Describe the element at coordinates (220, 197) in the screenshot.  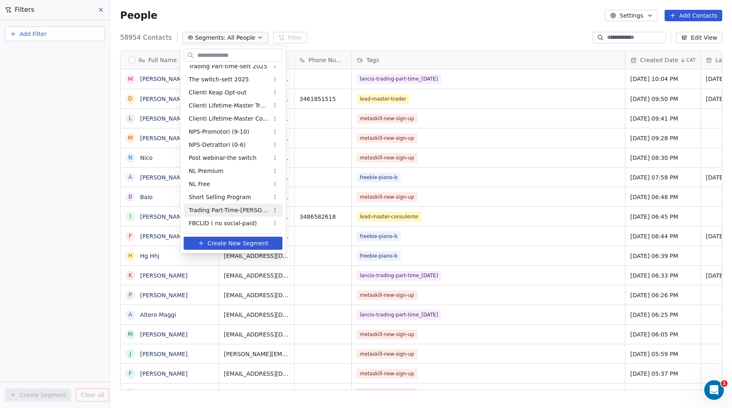
I see `span: Short Selling Program` at that location.